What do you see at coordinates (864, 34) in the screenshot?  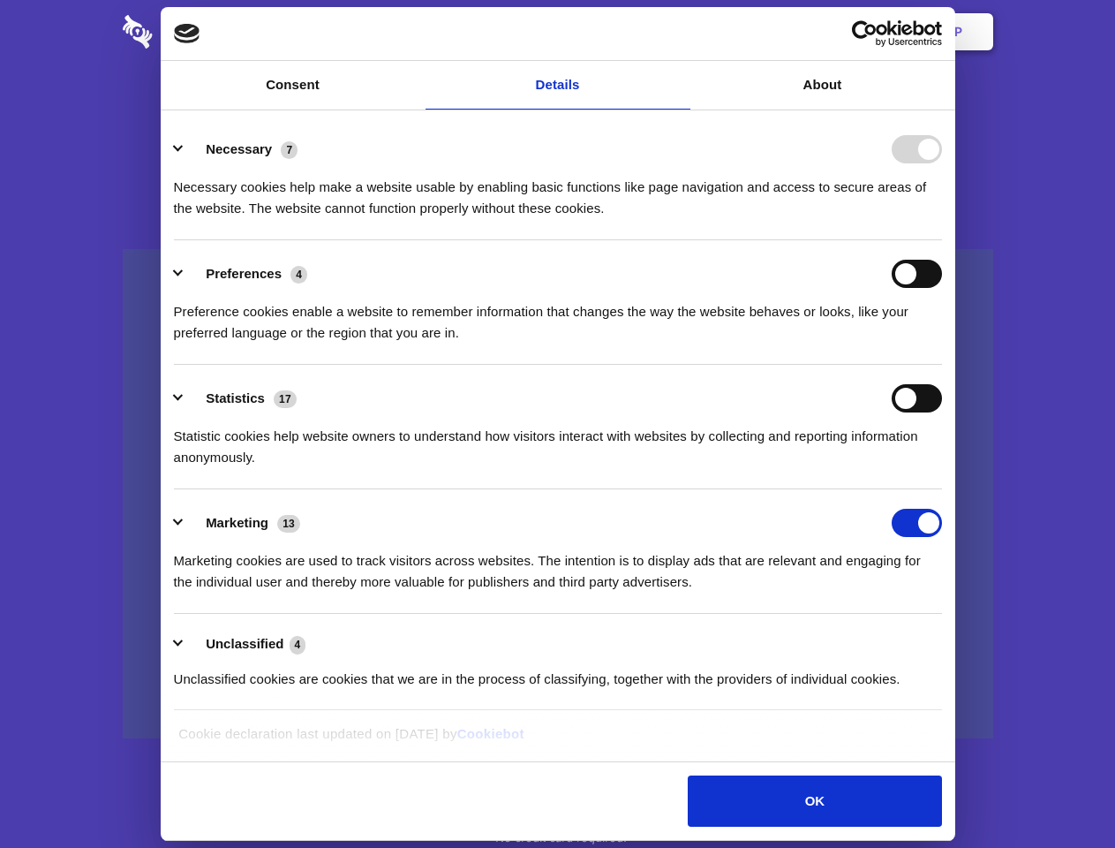 I see `a: Usercentrics Cookiebot - opens in a new window` at bounding box center [864, 34].